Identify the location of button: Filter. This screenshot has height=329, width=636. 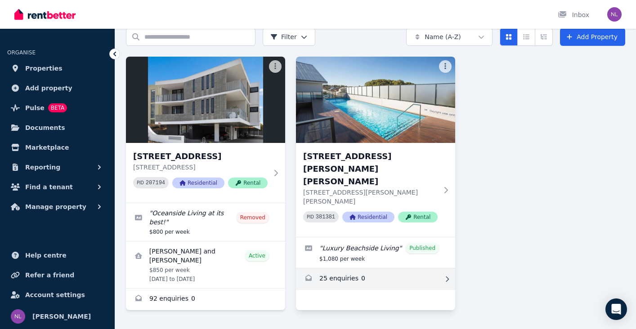
(289, 37).